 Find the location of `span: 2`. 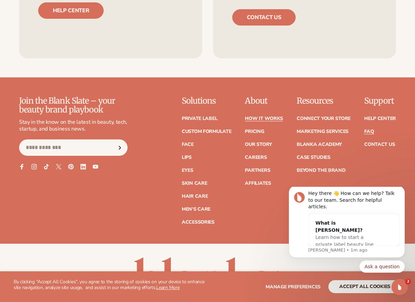

span: 2 is located at coordinates (408, 281).